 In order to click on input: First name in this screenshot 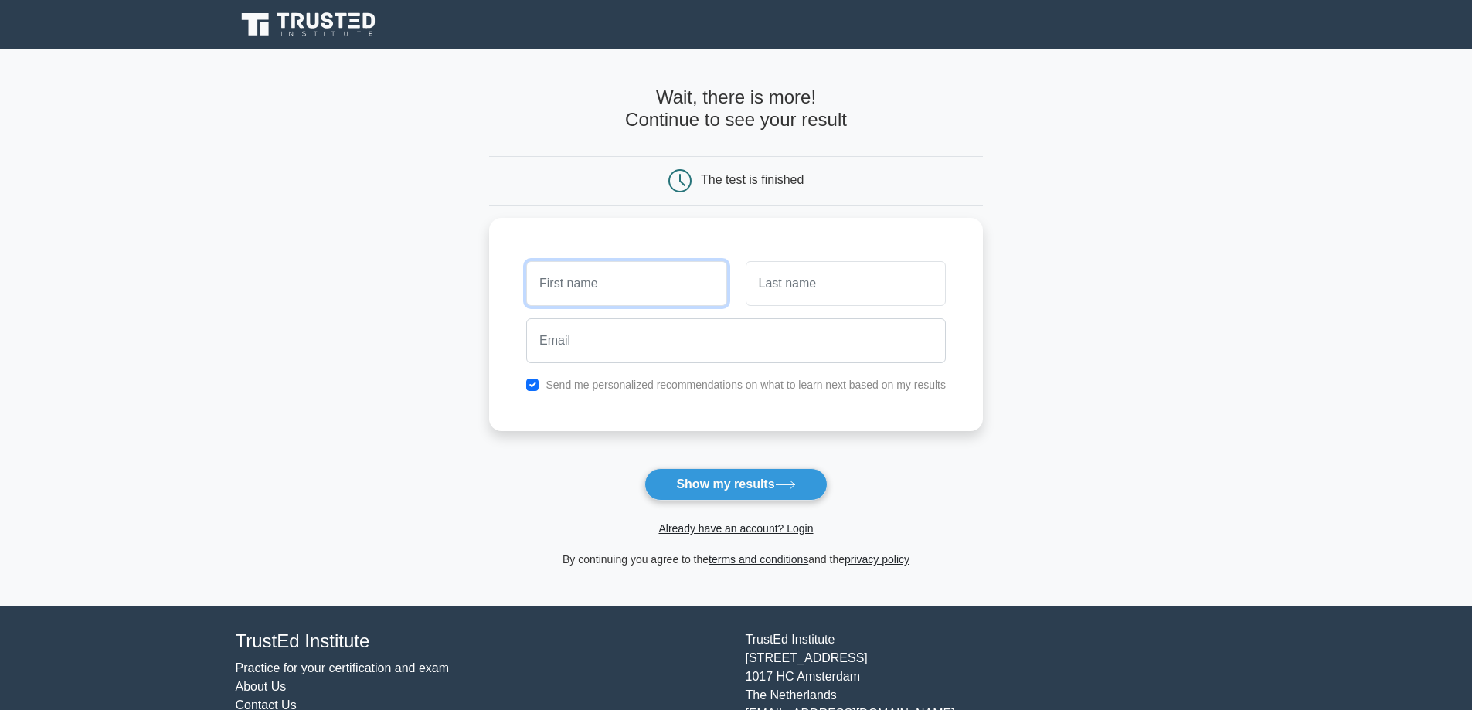, I will do `click(626, 284)`.